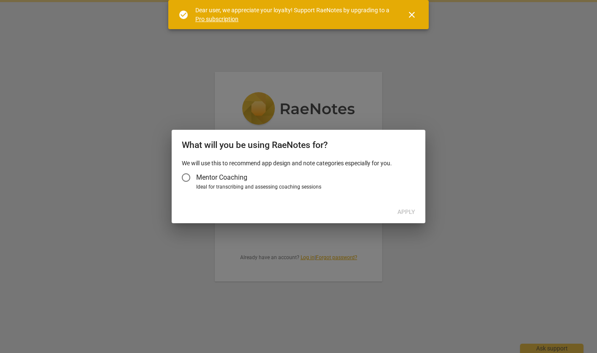  What do you see at coordinates (293, 14) in the screenshot?
I see `div: Dear user, we appreciate your loyalty! Support RaeNotes by upgrading to a` at bounding box center [293, 14].